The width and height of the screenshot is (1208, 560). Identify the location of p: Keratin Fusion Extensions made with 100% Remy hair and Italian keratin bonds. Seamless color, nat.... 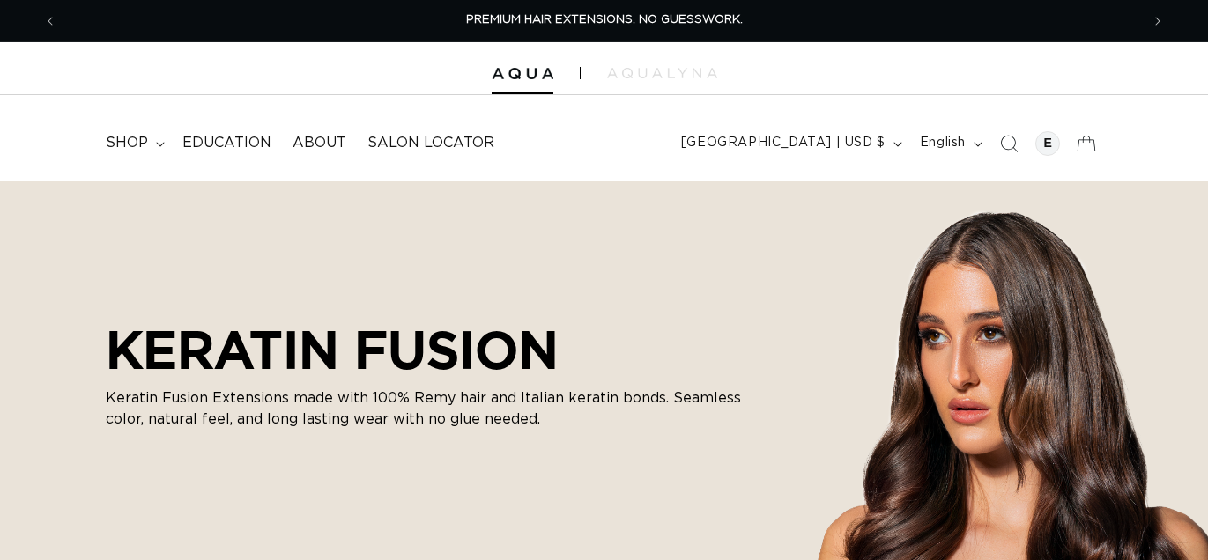
(440, 409).